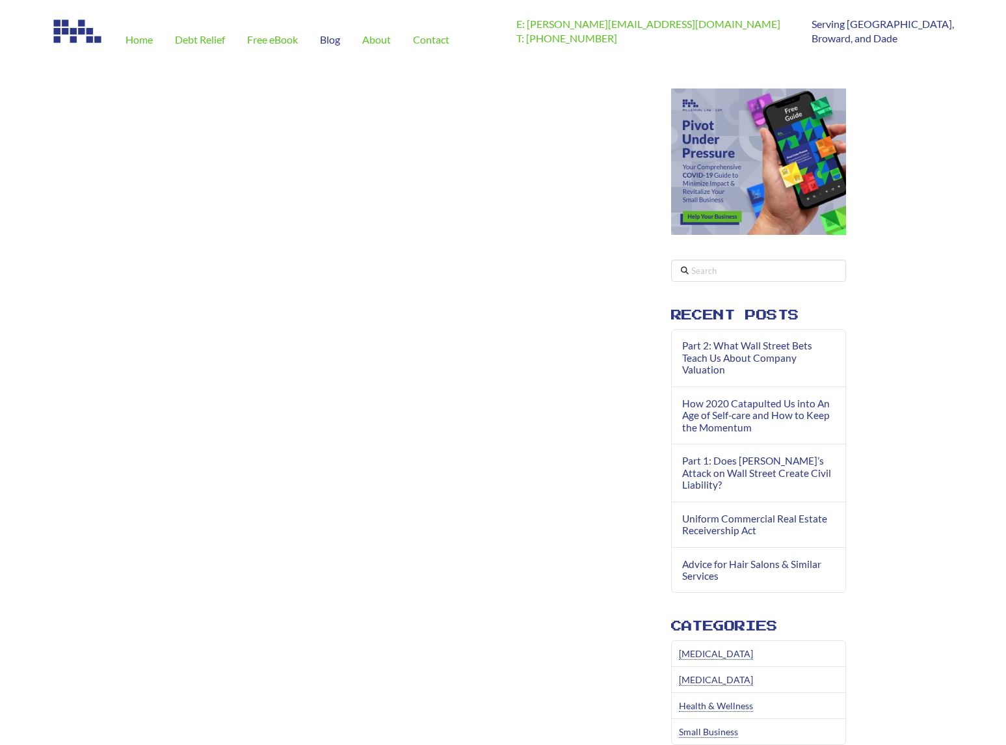  Describe the element at coordinates (759, 626) in the screenshot. I see `h4: Categories` at that location.